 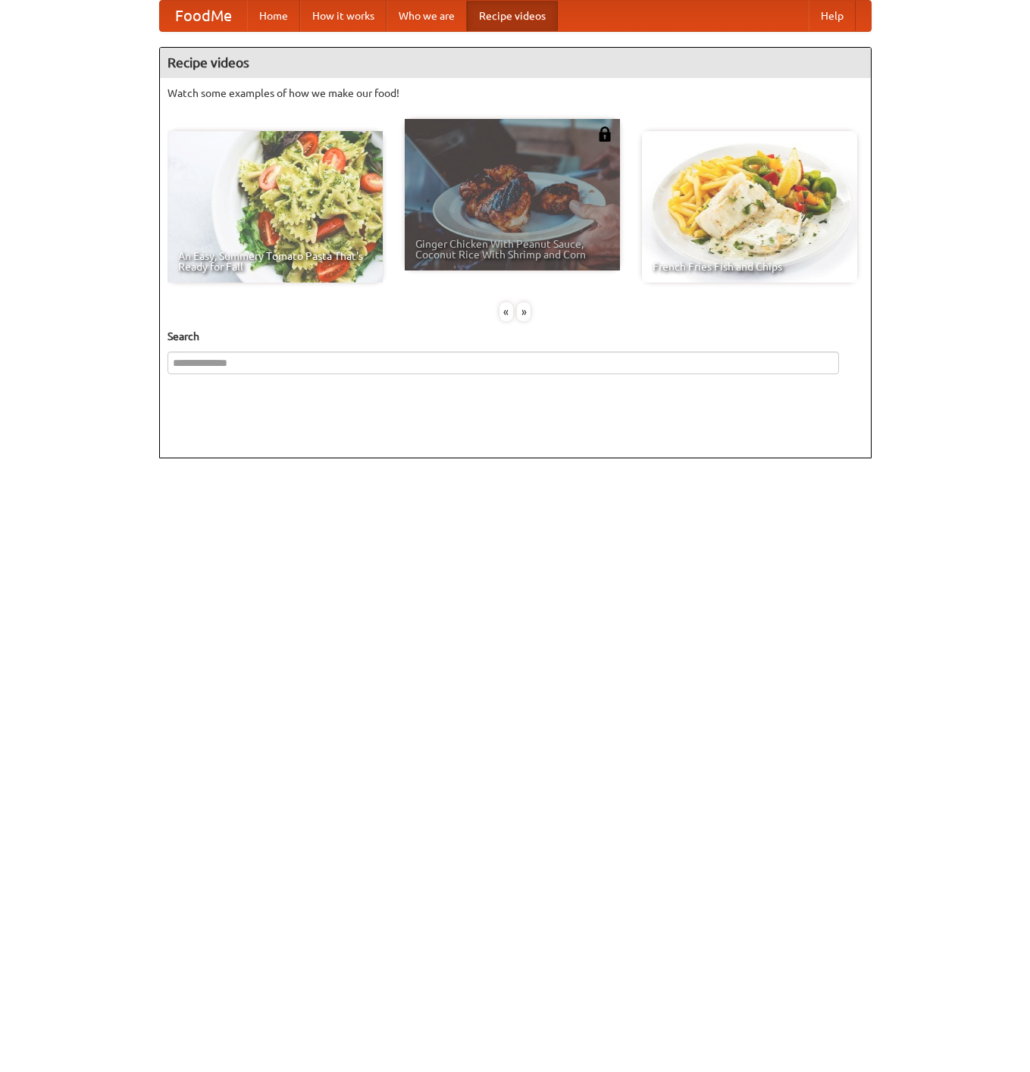 I want to click on p: Watch some examples of how we make our food!, so click(x=515, y=93).